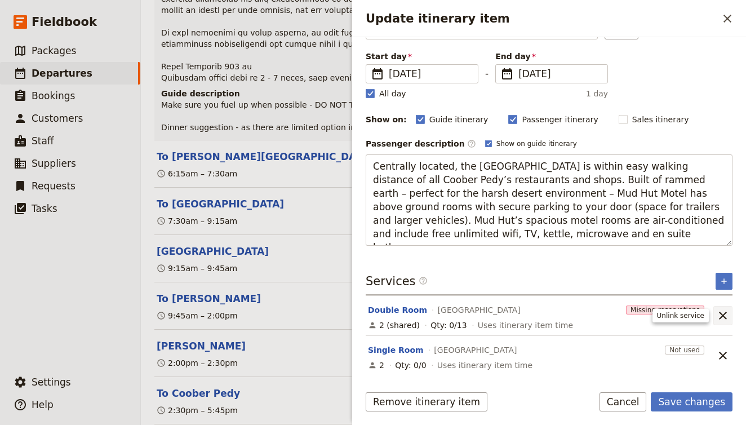  Describe the element at coordinates (197, 316) in the screenshot. I see `div: 9:45am – 2:00pm` at that location.